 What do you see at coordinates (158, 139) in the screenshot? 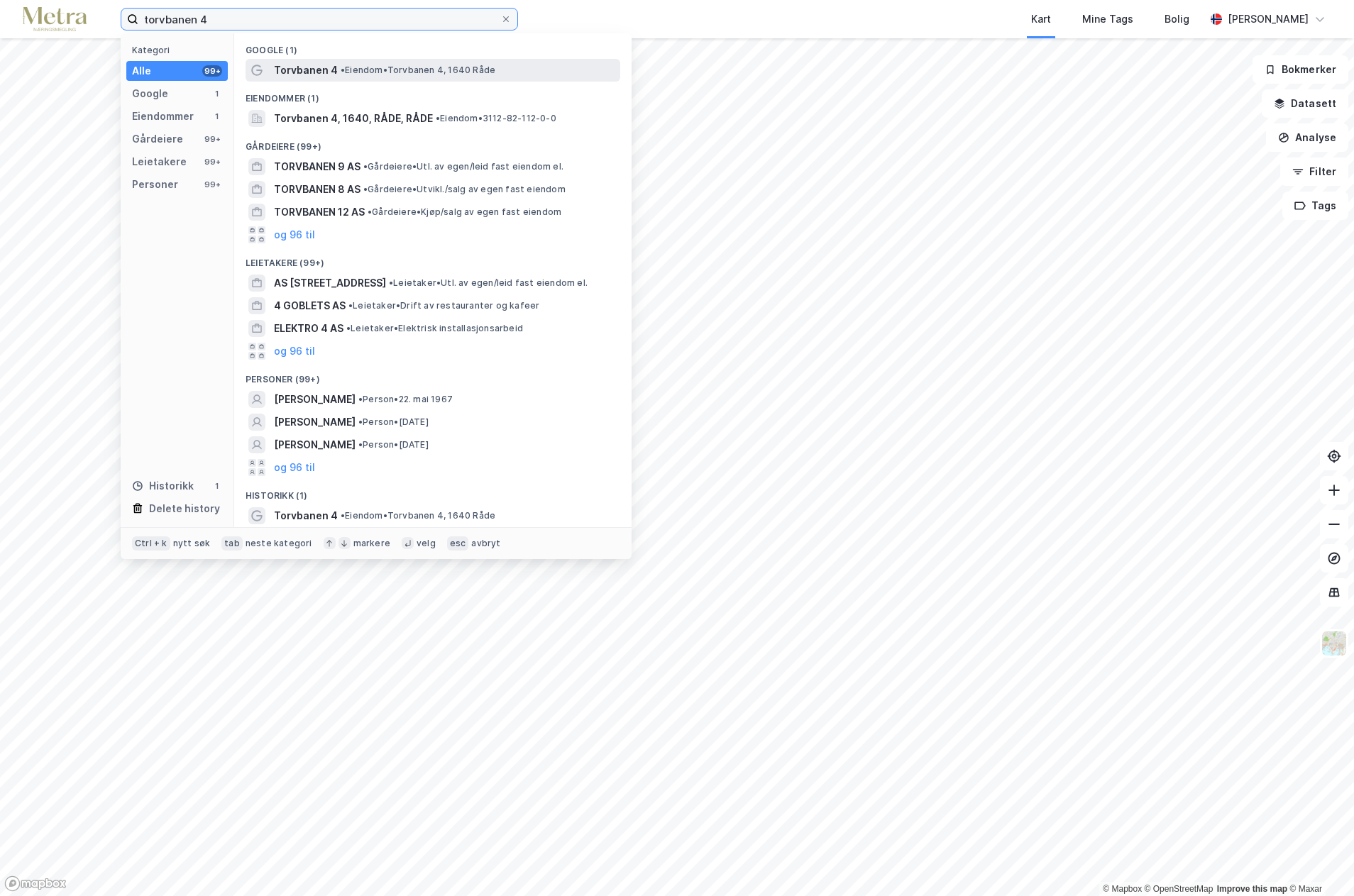
I see `div: Gårdeiere` at bounding box center [158, 139].